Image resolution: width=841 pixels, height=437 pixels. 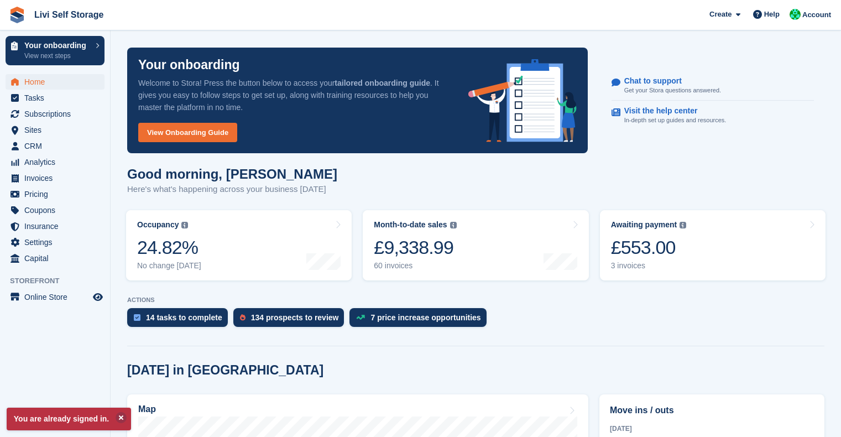 I want to click on div: £9,338.99, so click(x=414, y=247).